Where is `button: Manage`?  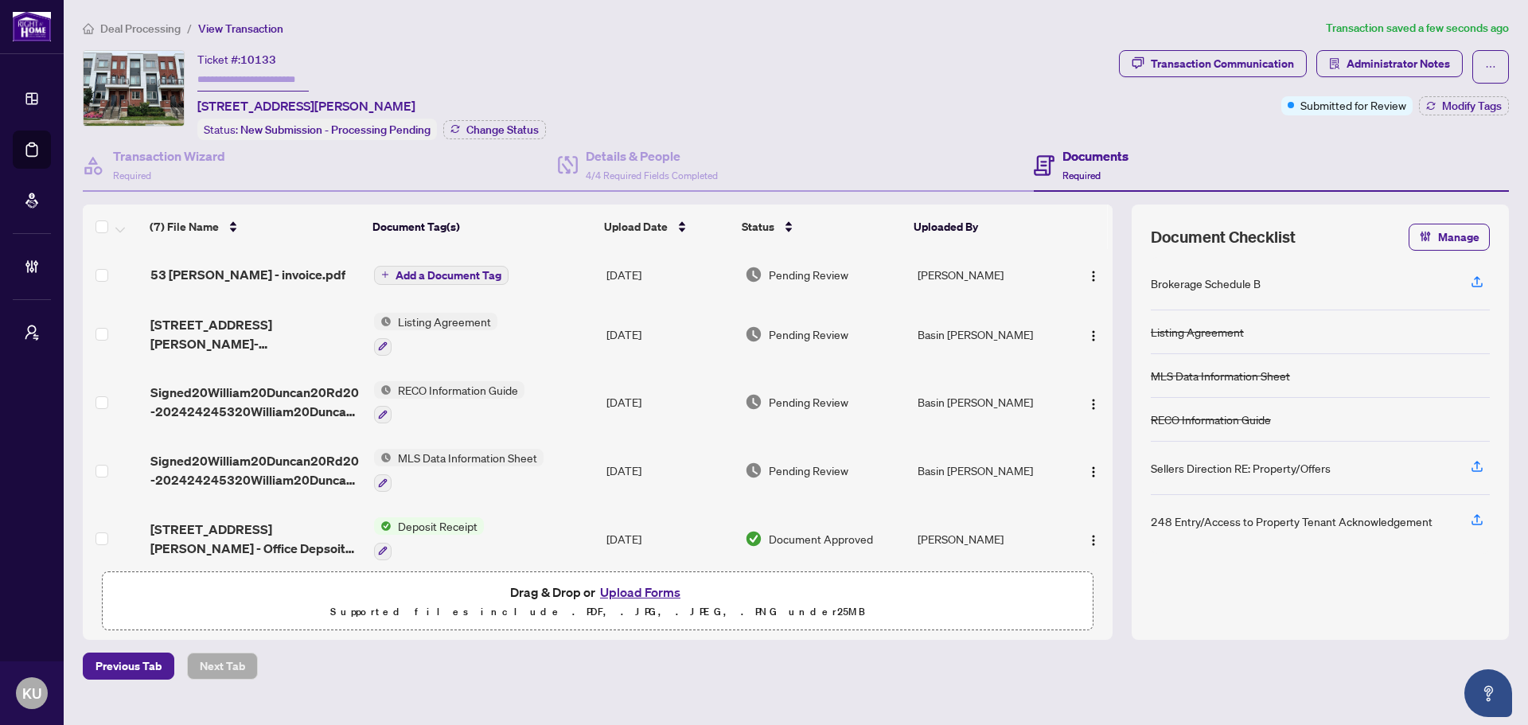 button: Manage is located at coordinates (1449, 237).